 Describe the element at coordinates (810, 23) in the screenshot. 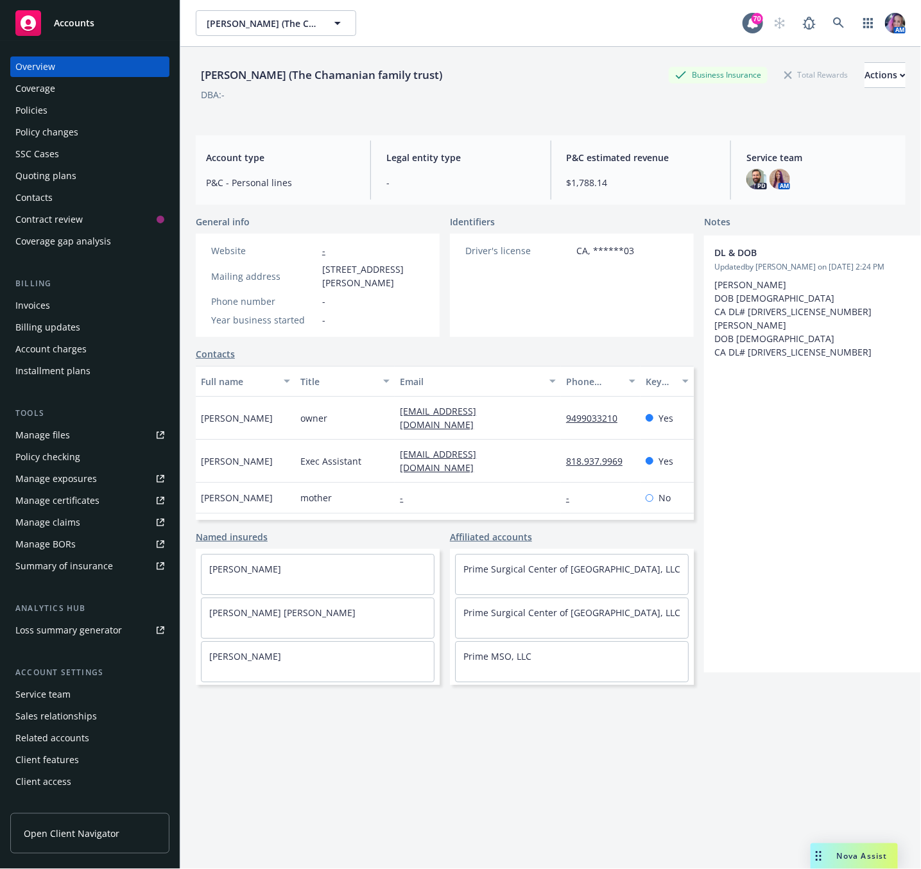

I see `a: Report a Bug` at that location.